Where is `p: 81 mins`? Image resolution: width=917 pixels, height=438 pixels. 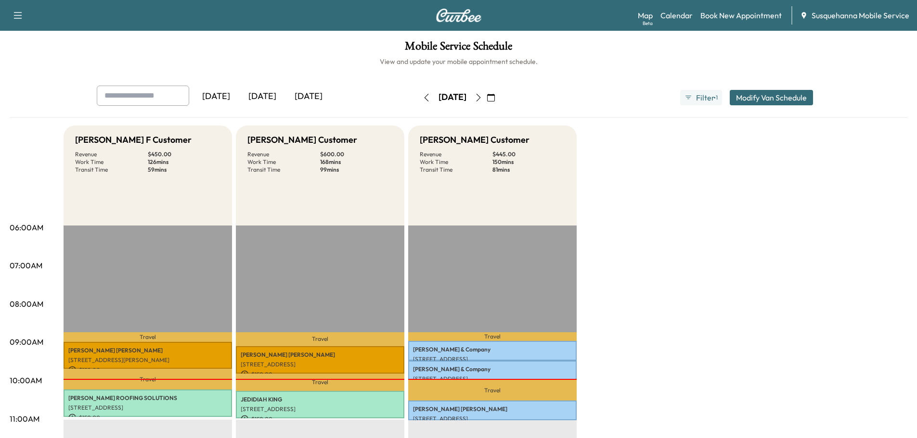
p: 81 mins is located at coordinates (528, 170).